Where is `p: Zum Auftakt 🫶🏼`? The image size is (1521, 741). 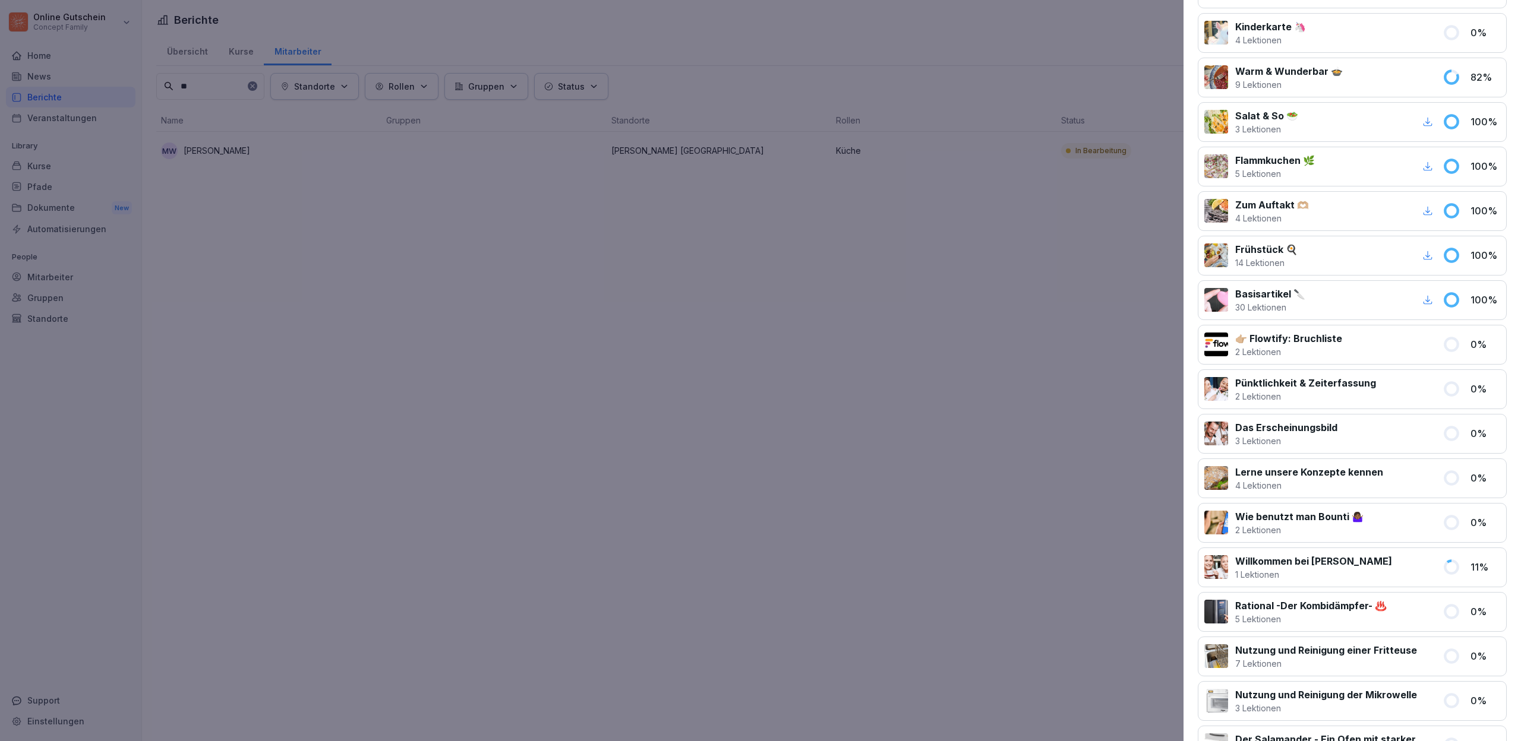
p: Zum Auftakt 🫶🏼 is located at coordinates (1272, 205).